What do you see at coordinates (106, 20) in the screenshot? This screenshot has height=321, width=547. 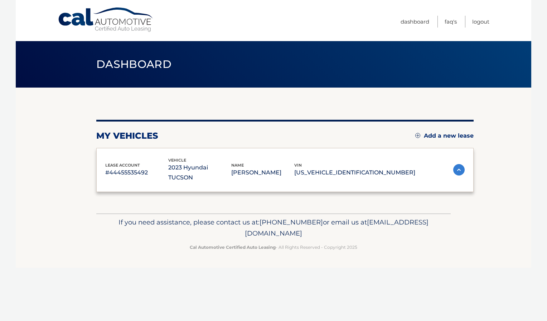 I see `a: Cal Automotive` at bounding box center [106, 20].